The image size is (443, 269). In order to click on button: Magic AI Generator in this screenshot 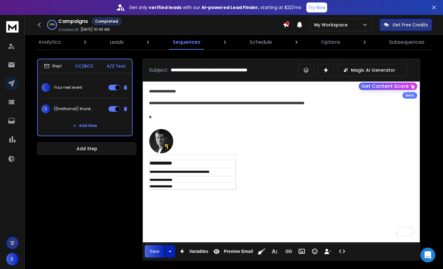, I will do `click(373, 70)`.